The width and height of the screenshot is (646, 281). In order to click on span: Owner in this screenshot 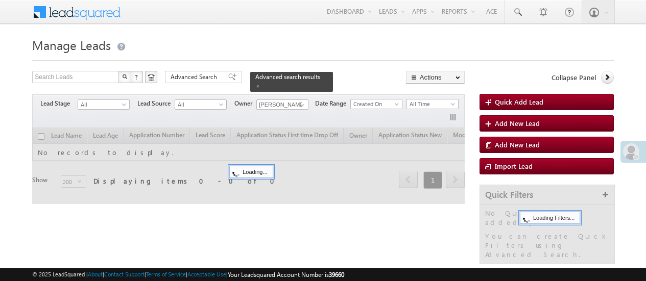, I will do `click(245, 104)`.